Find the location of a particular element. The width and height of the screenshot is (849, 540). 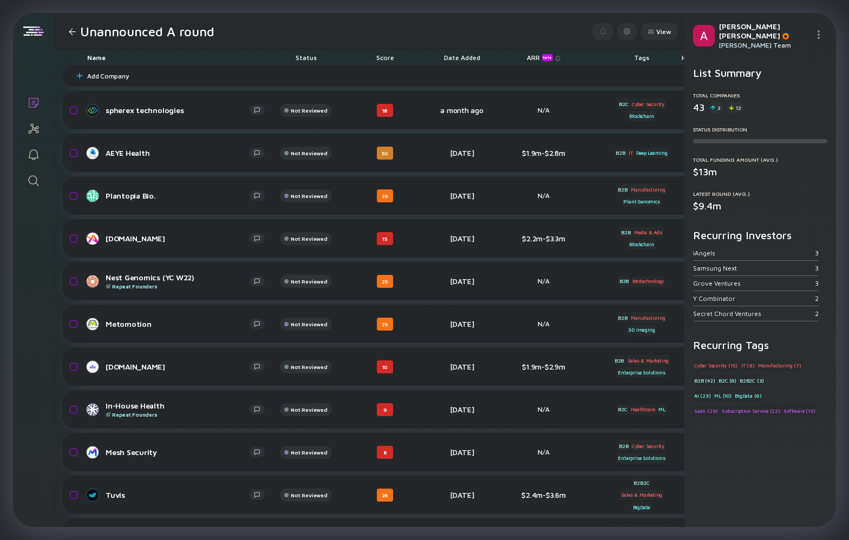

div: spherex technologies is located at coordinates (178, 110).